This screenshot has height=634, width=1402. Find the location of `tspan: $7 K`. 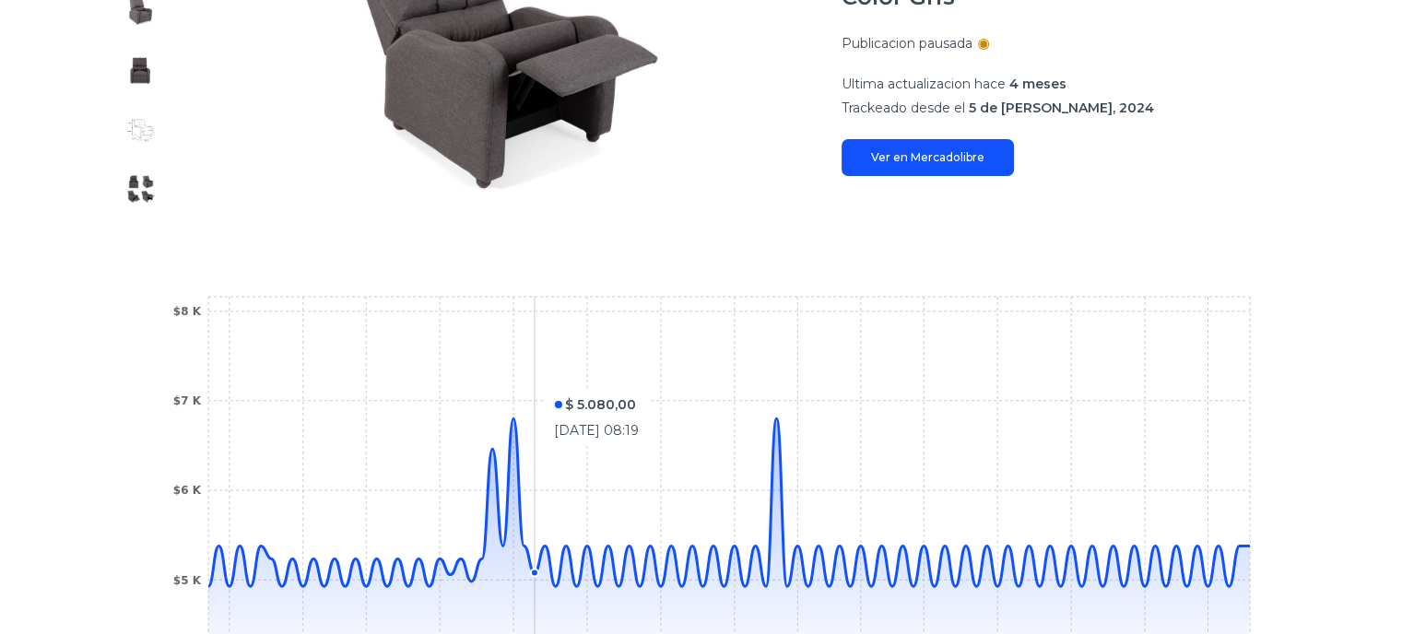

tspan: $7 K is located at coordinates (186, 401).